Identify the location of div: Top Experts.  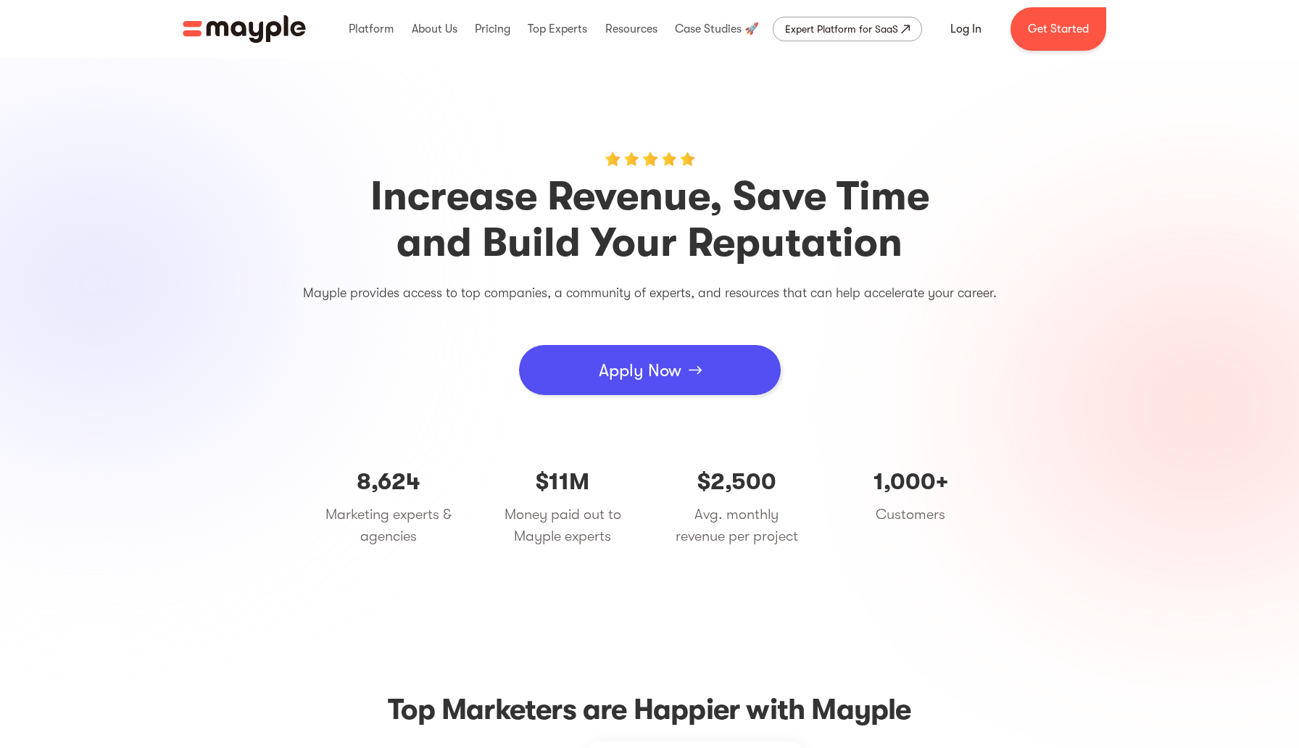
(558, 29).